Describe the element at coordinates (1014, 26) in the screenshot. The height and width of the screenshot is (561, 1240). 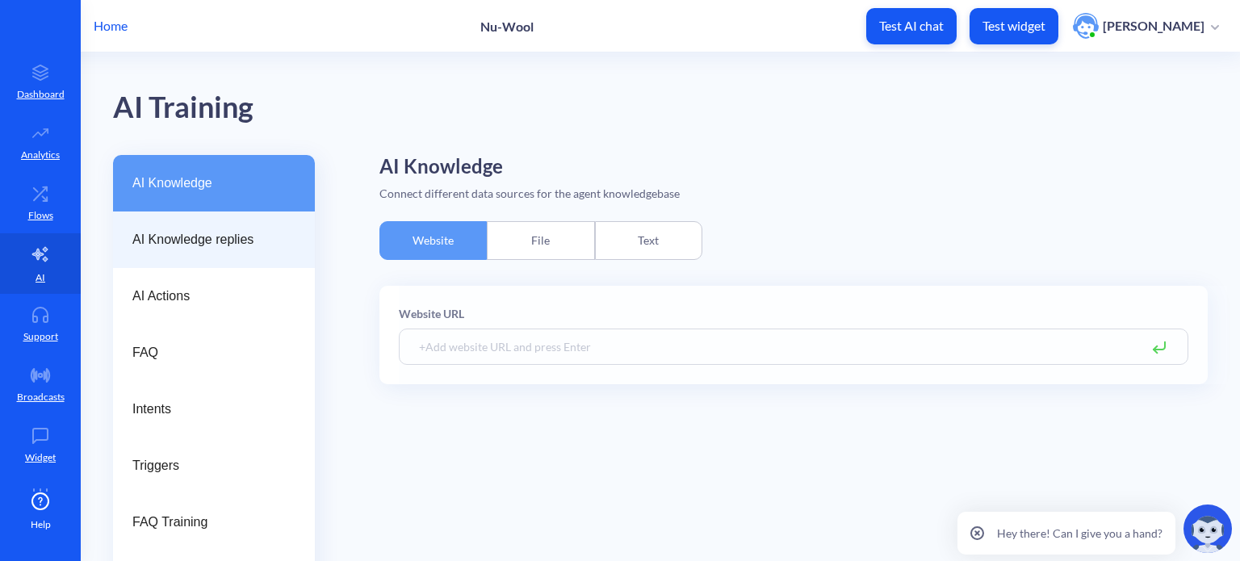
I see `button: Test widget` at that location.